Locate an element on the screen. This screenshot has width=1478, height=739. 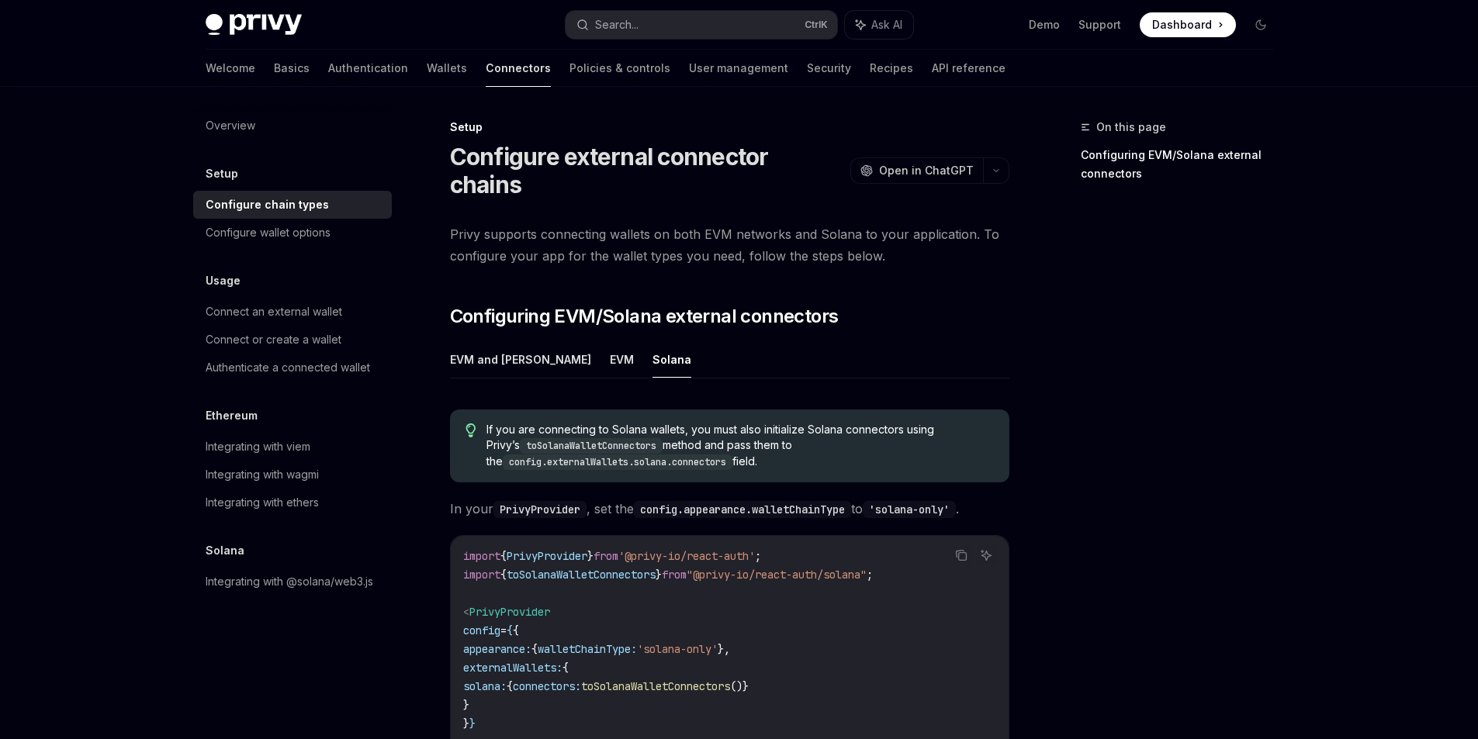
div: Configure chain types is located at coordinates (267, 205).